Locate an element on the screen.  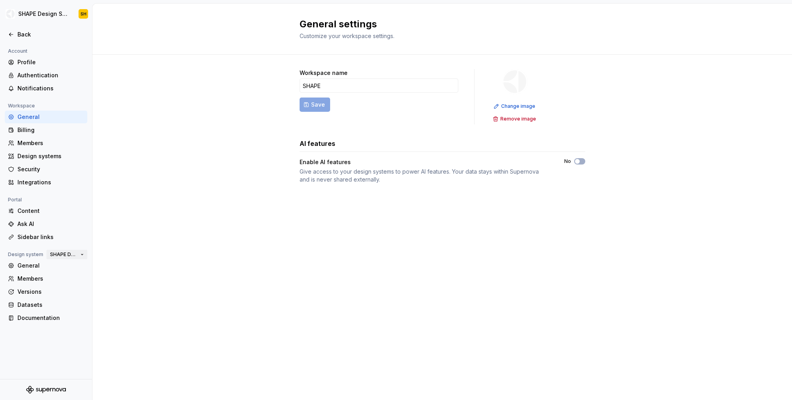
svg: Supernova Logo is located at coordinates (46, 390).